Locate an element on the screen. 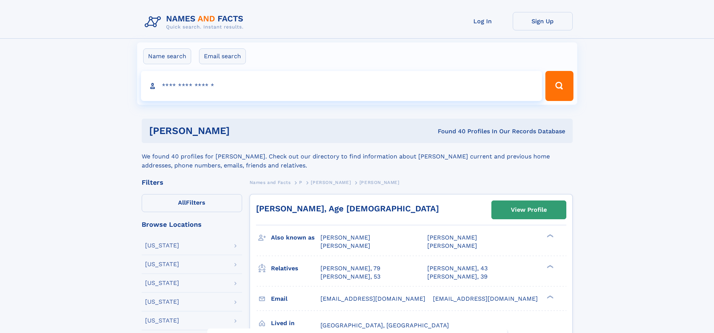  input: search input is located at coordinates (342, 86).